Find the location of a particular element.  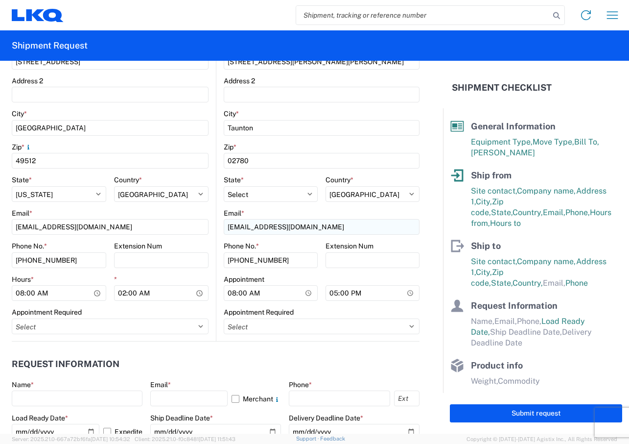

span: Hours to is located at coordinates (506, 223).